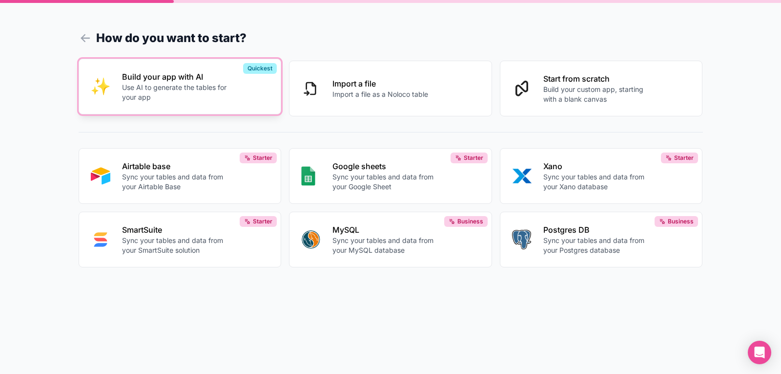 The height and width of the screenshot is (374, 781). I want to click on p: Build your app with AI, so click(176, 77).